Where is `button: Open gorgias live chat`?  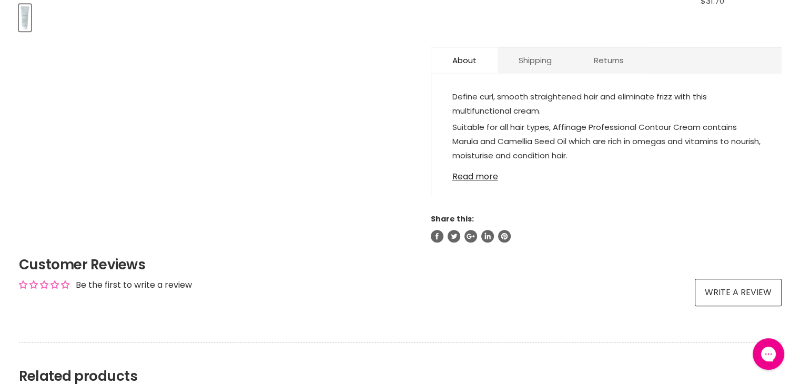 button: Open gorgias live chat is located at coordinates (21, 19).